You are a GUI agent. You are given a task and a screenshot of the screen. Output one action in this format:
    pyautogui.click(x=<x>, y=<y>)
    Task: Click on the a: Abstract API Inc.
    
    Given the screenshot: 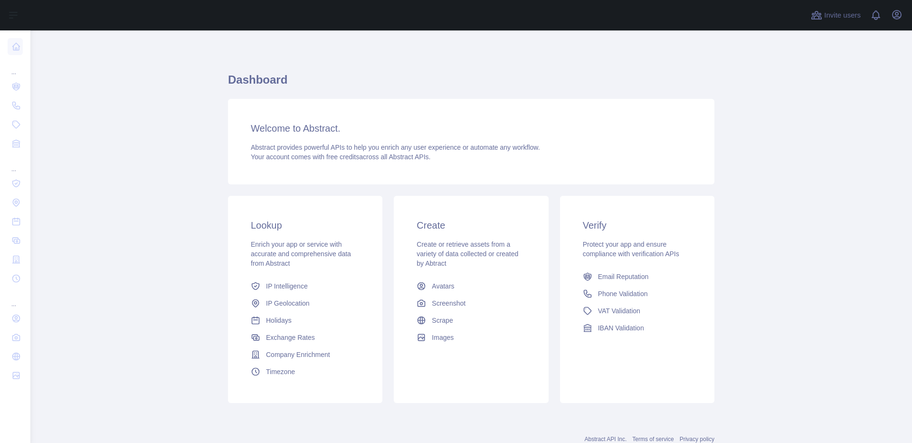 What is the action you would take?
    pyautogui.click(x=606, y=439)
    